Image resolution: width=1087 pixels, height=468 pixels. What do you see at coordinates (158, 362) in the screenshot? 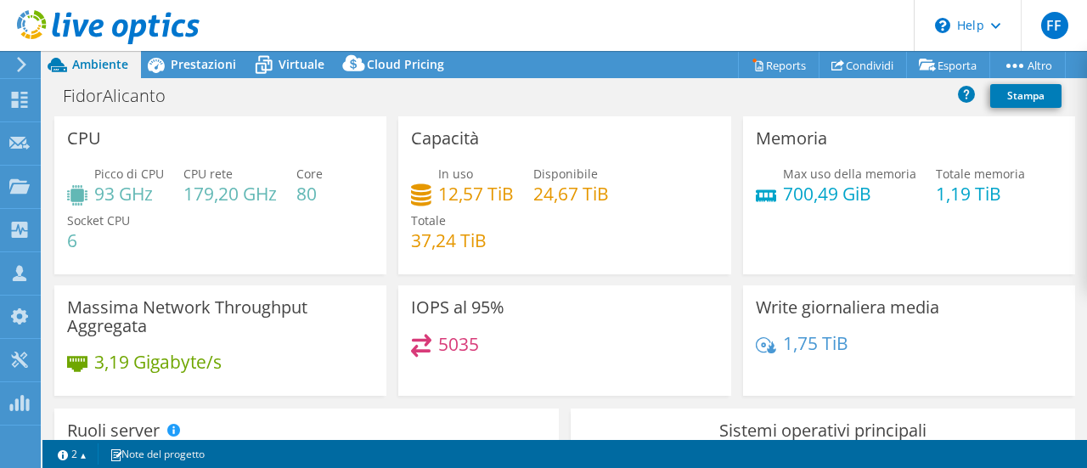
I see `h4: 3,19 Gigabyte/s` at bounding box center [158, 362].